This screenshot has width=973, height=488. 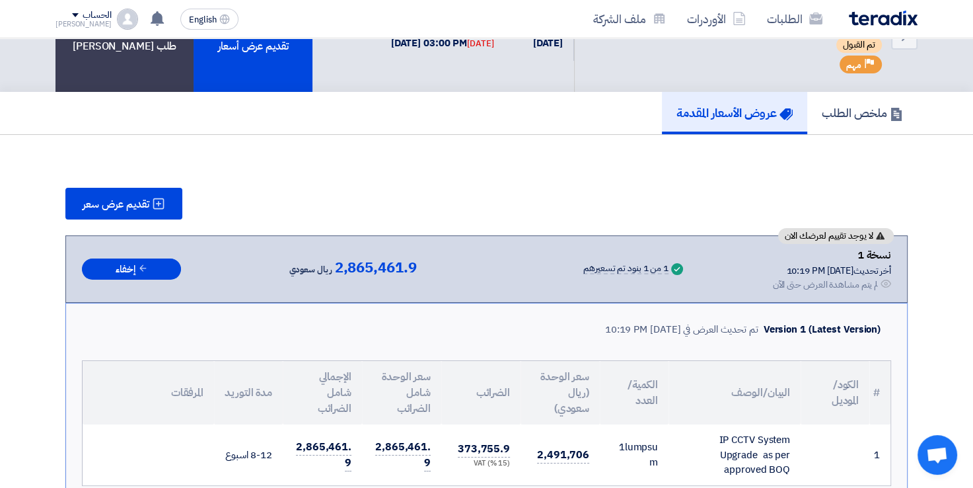 What do you see at coordinates (829, 236) in the screenshot?
I see `span: لا يوجد تقييم لعرضك الان` at bounding box center [829, 236].